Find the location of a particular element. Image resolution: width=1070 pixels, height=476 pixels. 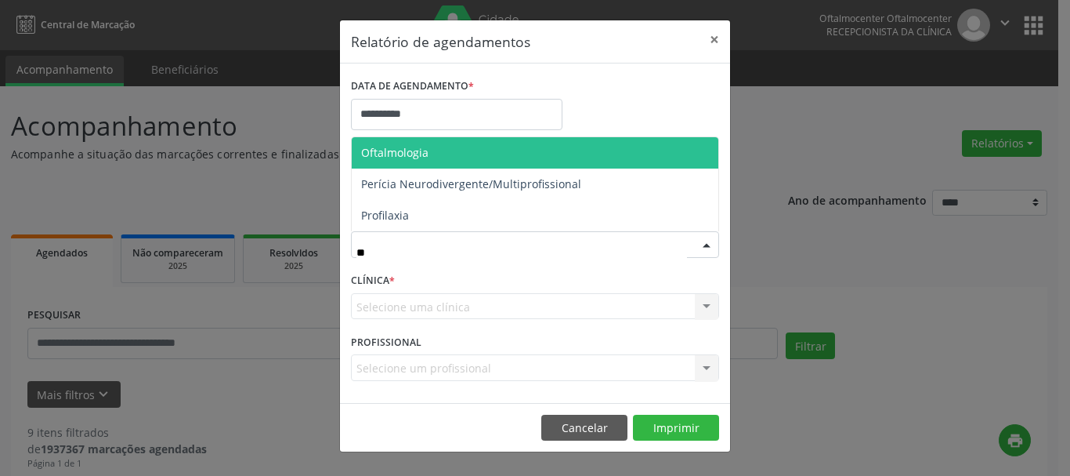

span: Perícia Neurodivergente/Multiprofissional is located at coordinates (471, 183).